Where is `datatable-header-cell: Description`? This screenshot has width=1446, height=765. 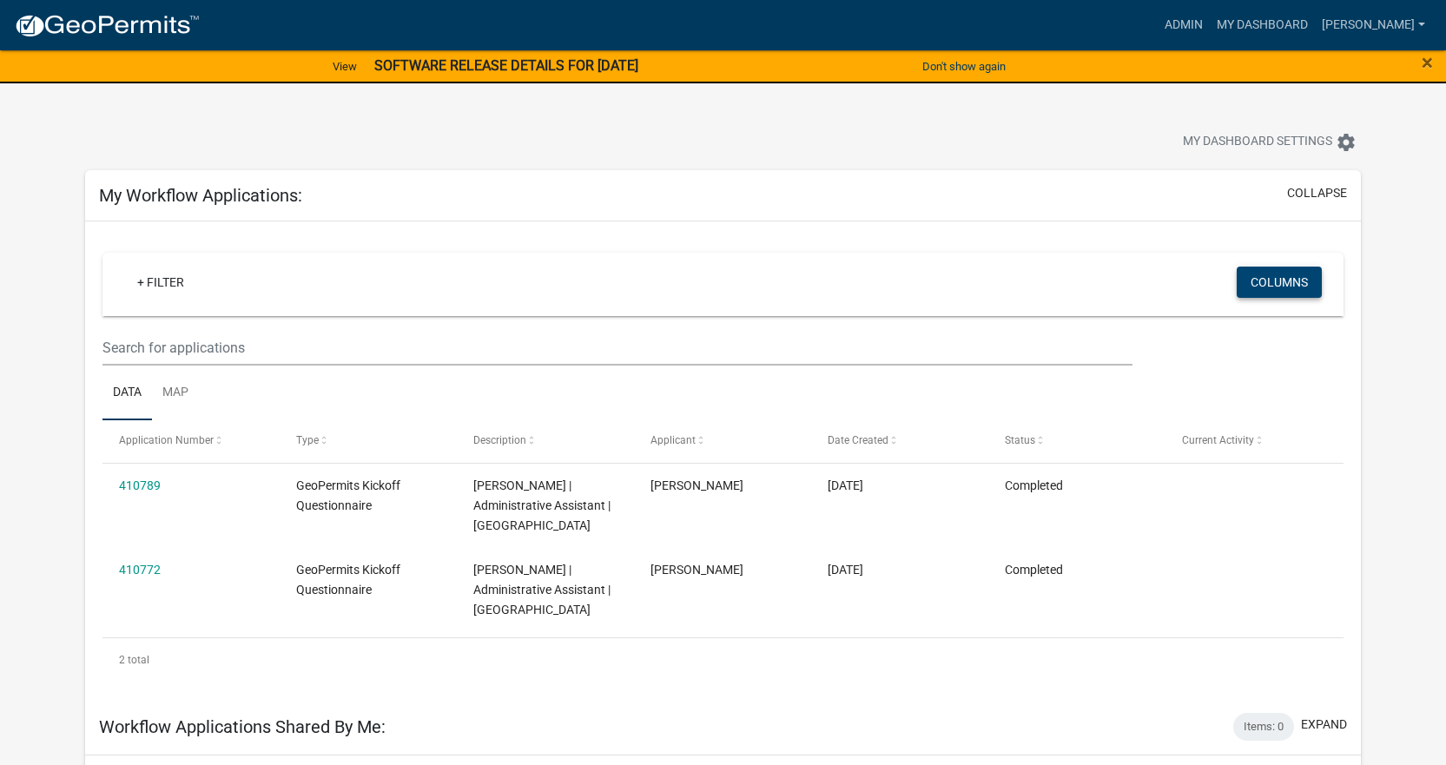 datatable-header-cell: Description is located at coordinates (545, 441).